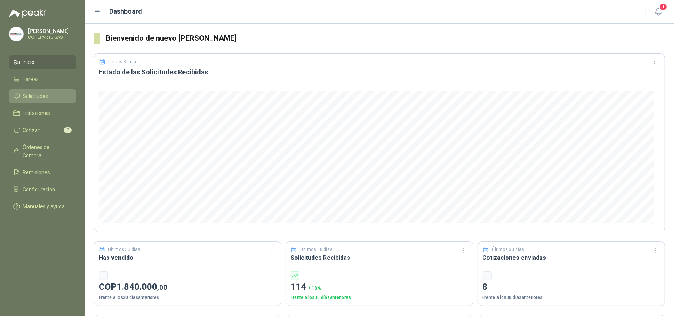  What do you see at coordinates (46, 151) in the screenshot?
I see `span: Órdenes de Compra` at bounding box center [46, 151].